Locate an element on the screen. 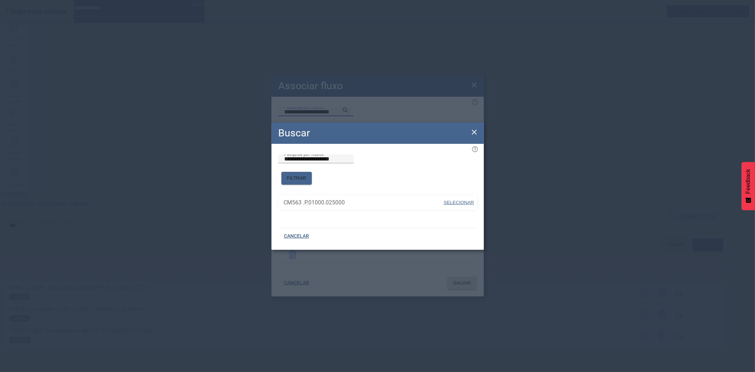 The width and height of the screenshot is (755, 372). span: FILTRAR is located at coordinates (297, 178).